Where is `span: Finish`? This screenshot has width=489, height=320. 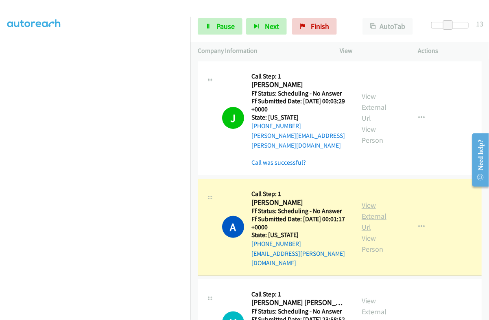 span: Finish is located at coordinates (320, 26).